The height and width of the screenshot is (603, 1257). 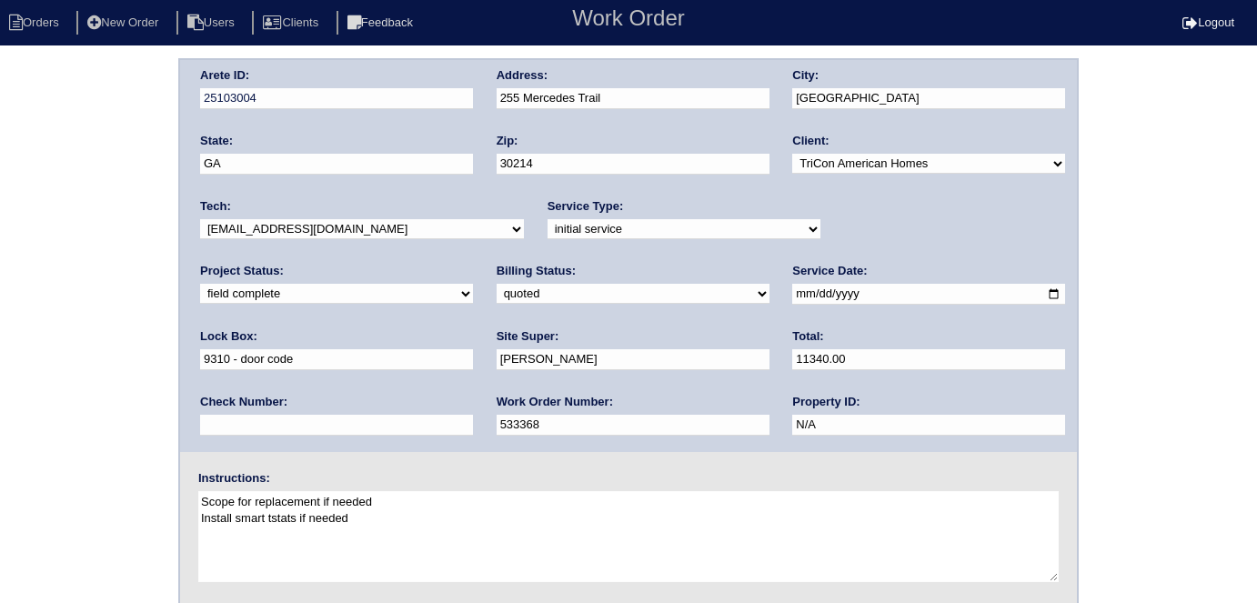 I want to click on li: Users, so click(x=213, y=23).